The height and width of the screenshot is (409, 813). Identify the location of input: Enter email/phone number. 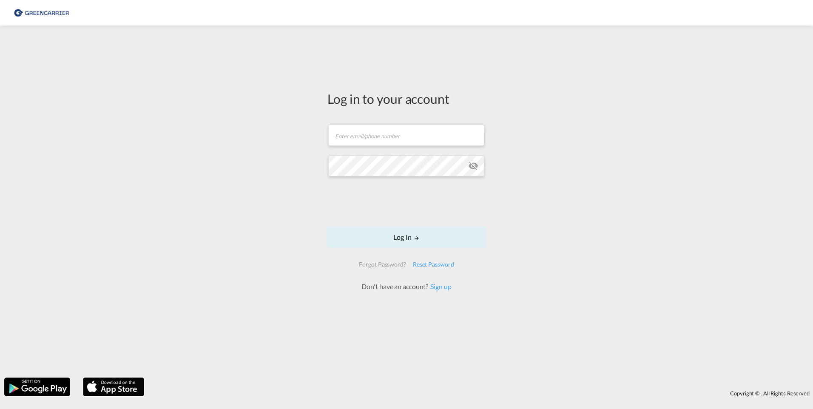
(406, 135).